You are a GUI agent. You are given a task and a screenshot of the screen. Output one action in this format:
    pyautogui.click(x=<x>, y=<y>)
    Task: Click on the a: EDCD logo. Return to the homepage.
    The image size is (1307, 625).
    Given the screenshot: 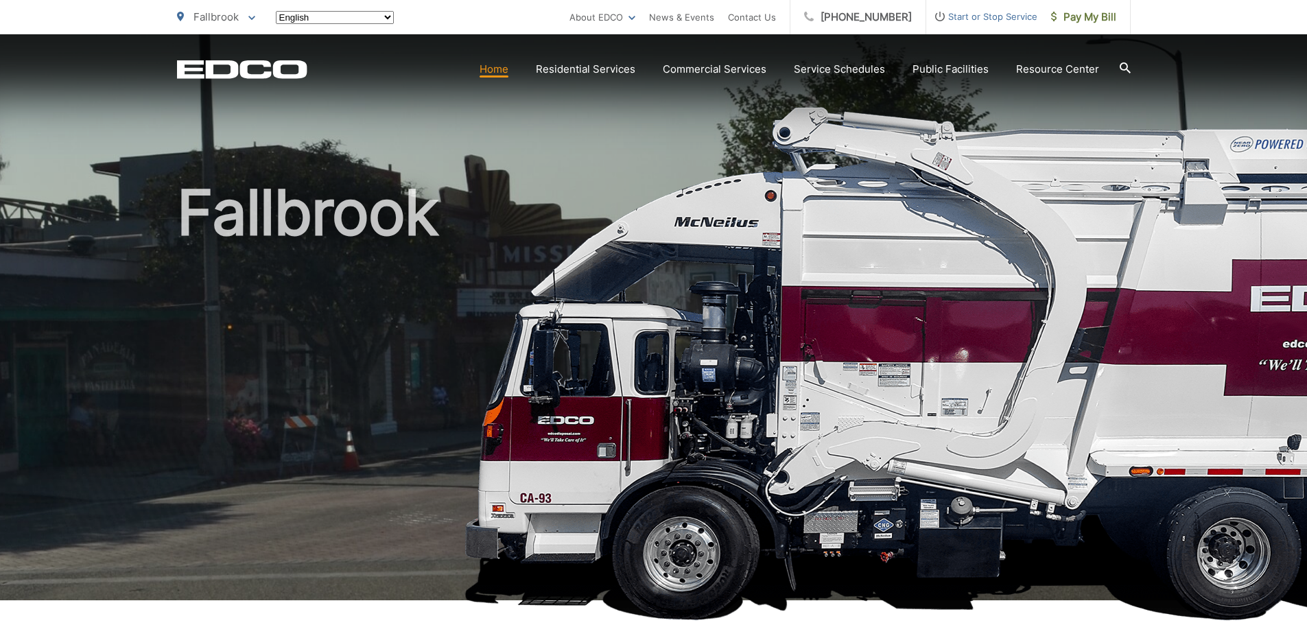 What is the action you would take?
    pyautogui.click(x=242, y=69)
    